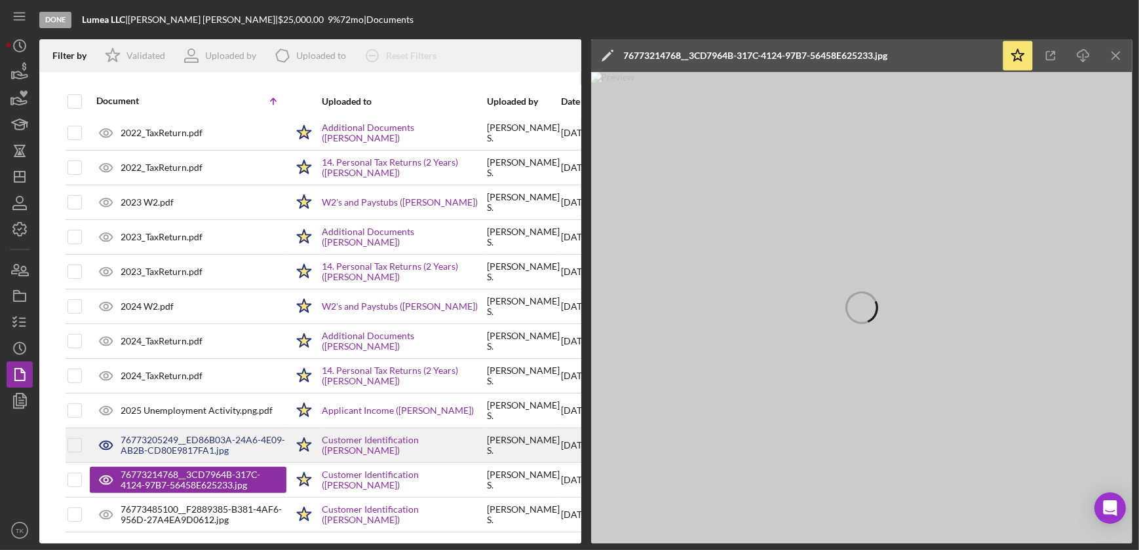  I want to click on b: Lumea LLC, so click(104, 19).